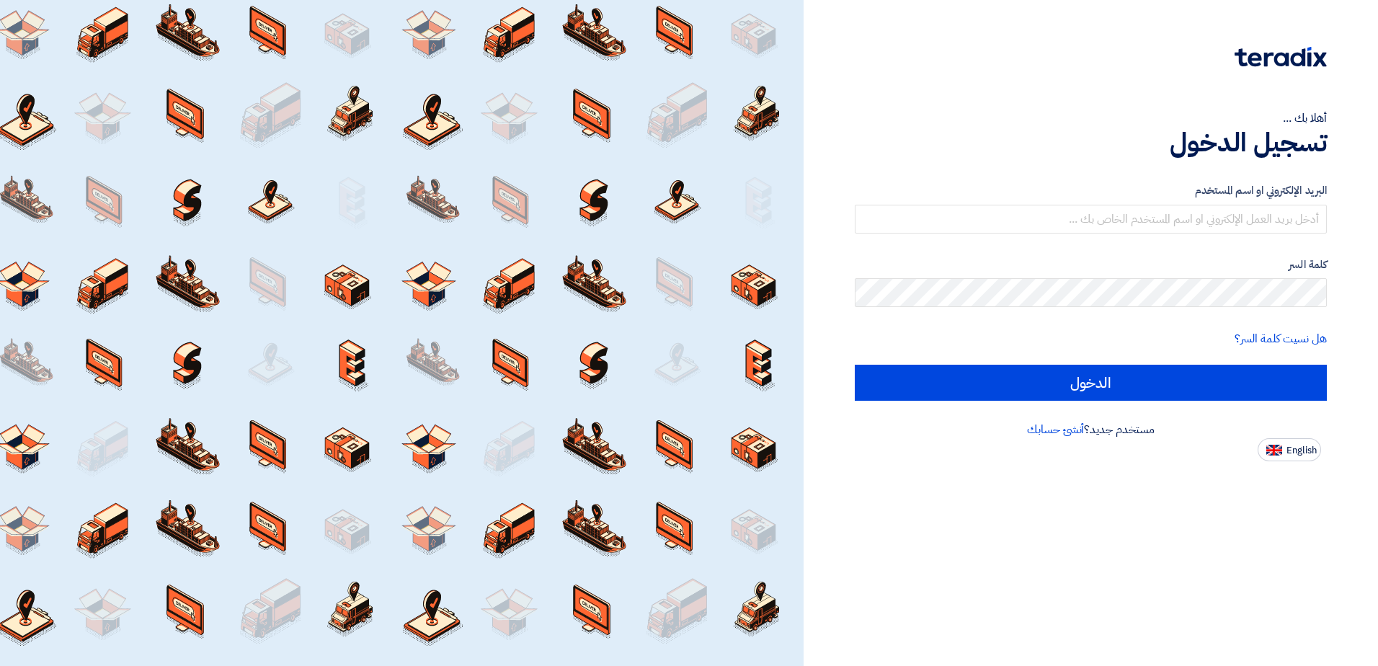 The width and height of the screenshot is (1378, 666). I want to click on a: هل نسيت كلمة السر؟, so click(1280, 339).